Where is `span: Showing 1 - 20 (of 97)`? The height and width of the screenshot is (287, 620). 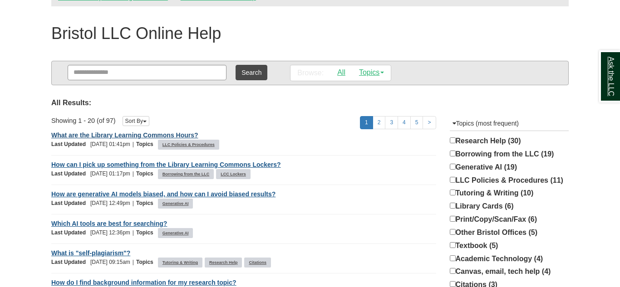 span: Showing 1 - 20 (of 97) is located at coordinates (84, 121).